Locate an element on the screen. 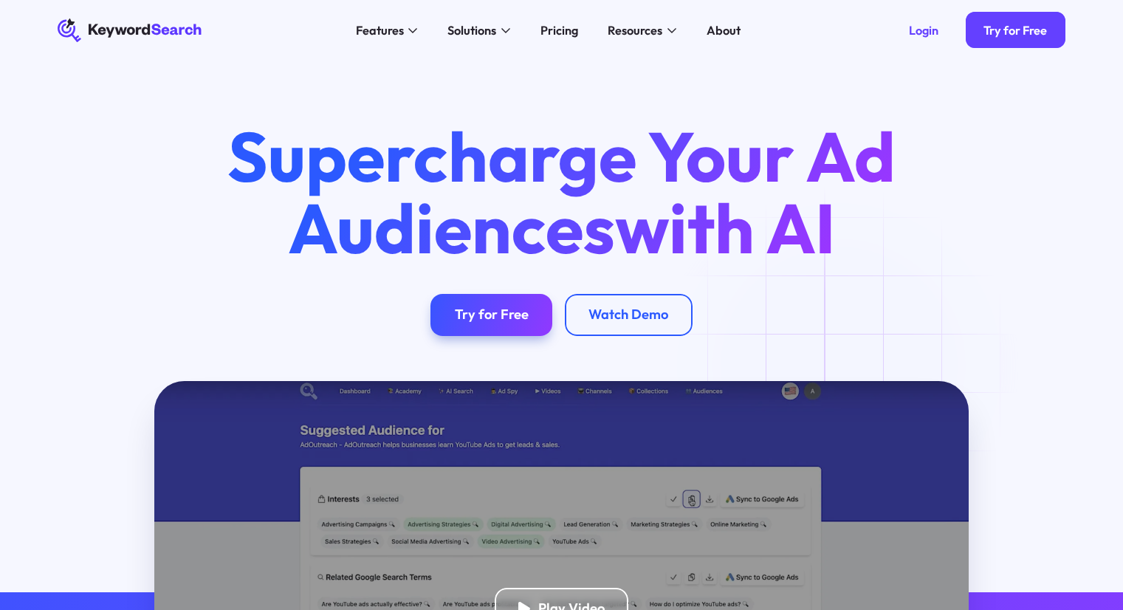  div: Watch Demo is located at coordinates (628, 315).